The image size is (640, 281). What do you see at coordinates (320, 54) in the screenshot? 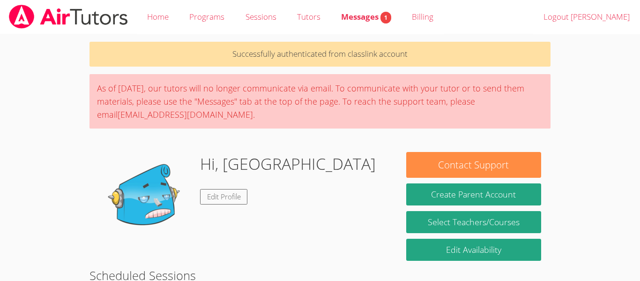
I see `p: Successfully authenticated from classlink account` at bounding box center [320, 54].